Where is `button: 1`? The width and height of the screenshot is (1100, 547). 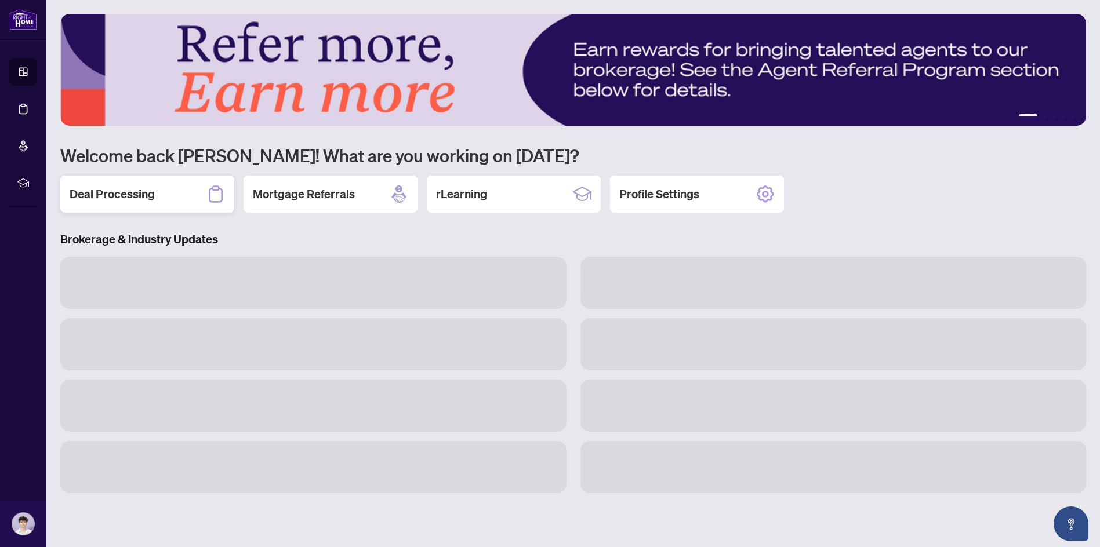
button: 1 is located at coordinates (1028, 117).